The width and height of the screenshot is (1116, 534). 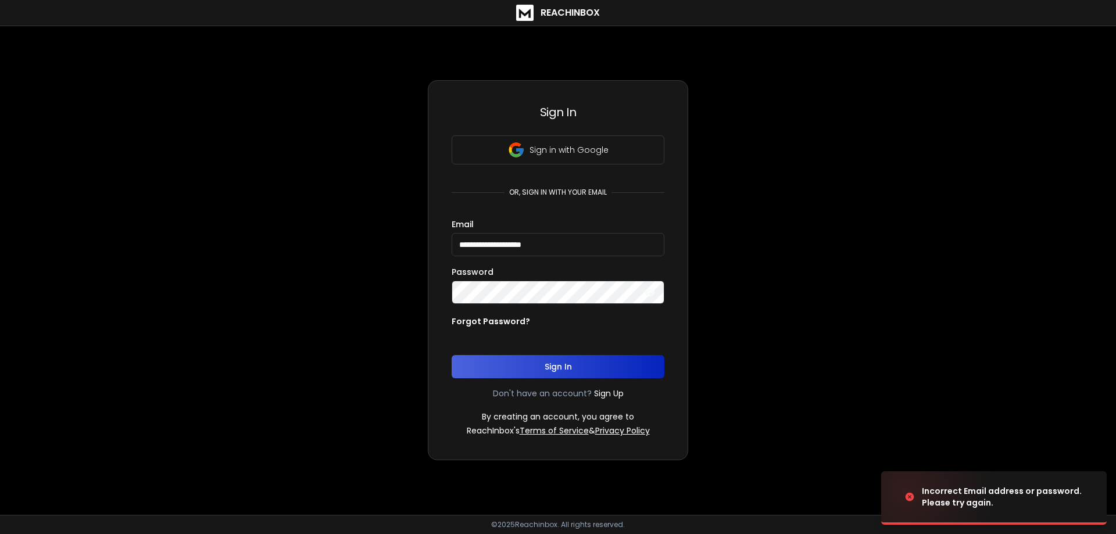 What do you see at coordinates (1007, 497) in the screenshot?
I see `div: Incorrect Email address or password. Please try again.` at bounding box center [1007, 497].